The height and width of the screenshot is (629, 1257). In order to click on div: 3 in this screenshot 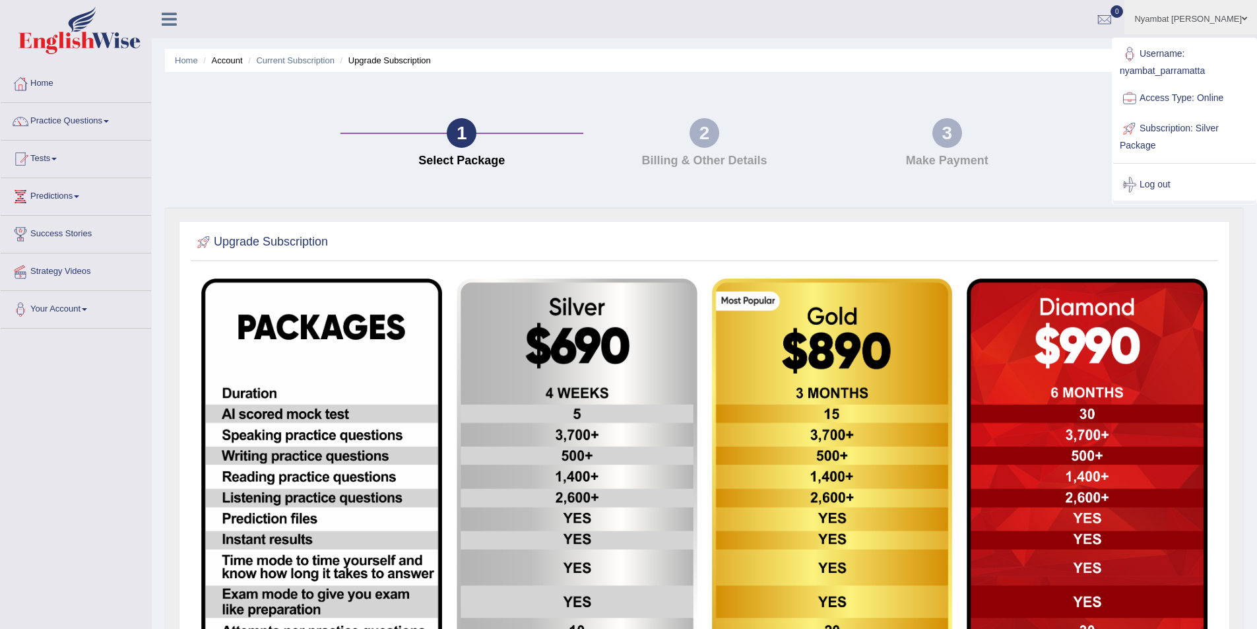, I will do `click(947, 133)`.